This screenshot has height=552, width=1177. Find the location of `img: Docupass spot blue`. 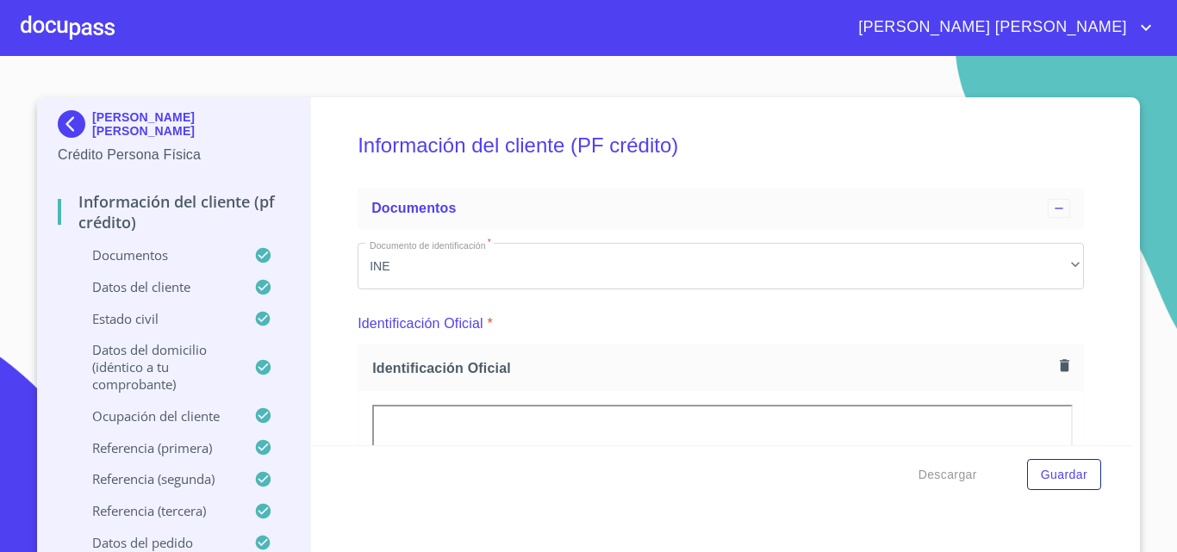

img: Docupass spot blue is located at coordinates (75, 124).